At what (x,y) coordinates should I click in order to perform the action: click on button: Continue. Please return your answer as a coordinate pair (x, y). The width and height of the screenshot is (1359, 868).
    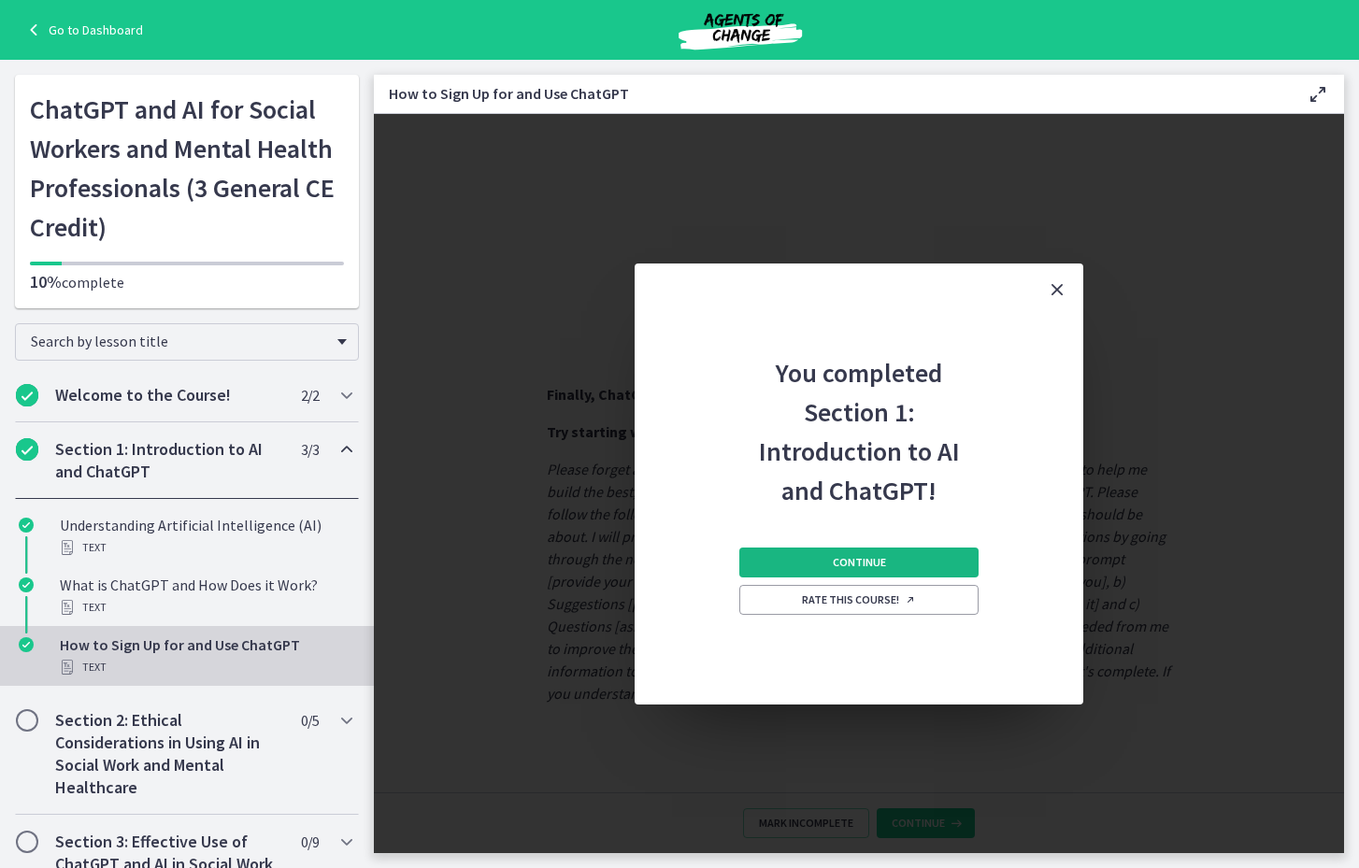
    Looking at the image, I should click on (859, 563).